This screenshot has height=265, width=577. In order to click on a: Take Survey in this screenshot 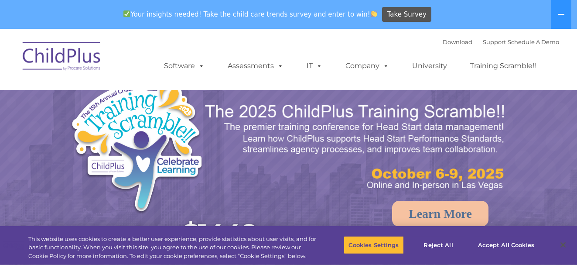, I will do `click(406, 14)`.